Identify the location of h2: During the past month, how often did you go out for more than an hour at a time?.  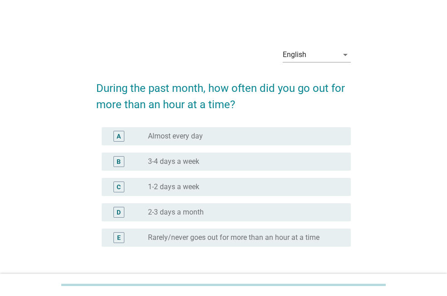
(223, 92).